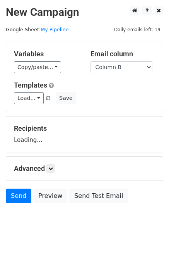 Image resolution: width=169 pixels, height=260 pixels. I want to click on h5: Advanced, so click(84, 169).